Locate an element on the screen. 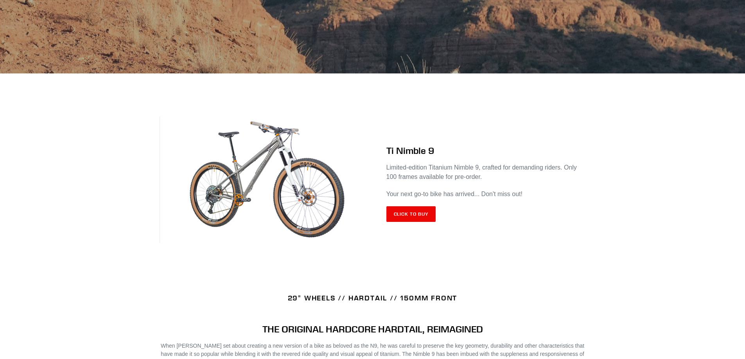 The width and height of the screenshot is (745, 359). h2: Ti Nimble 9 is located at coordinates (486, 150).